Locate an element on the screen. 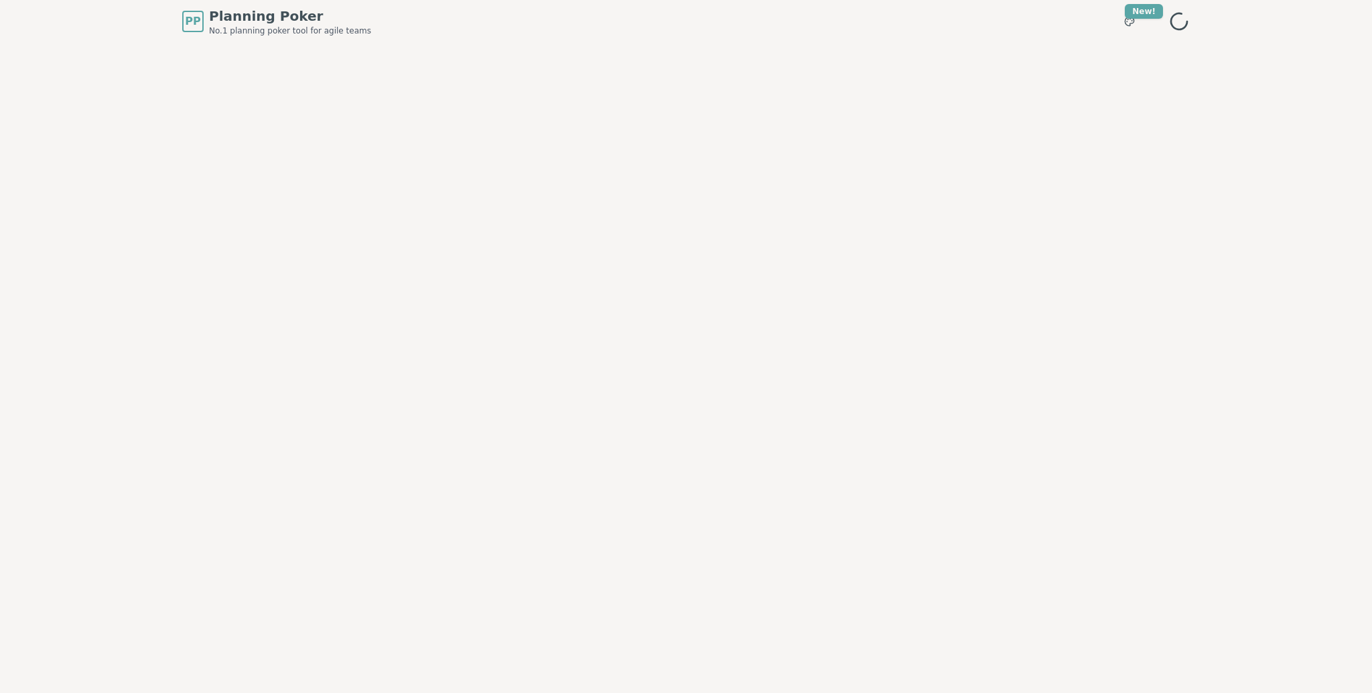 The height and width of the screenshot is (693, 1372). span: No.1 planning poker tool for agile teams is located at coordinates (290, 31).